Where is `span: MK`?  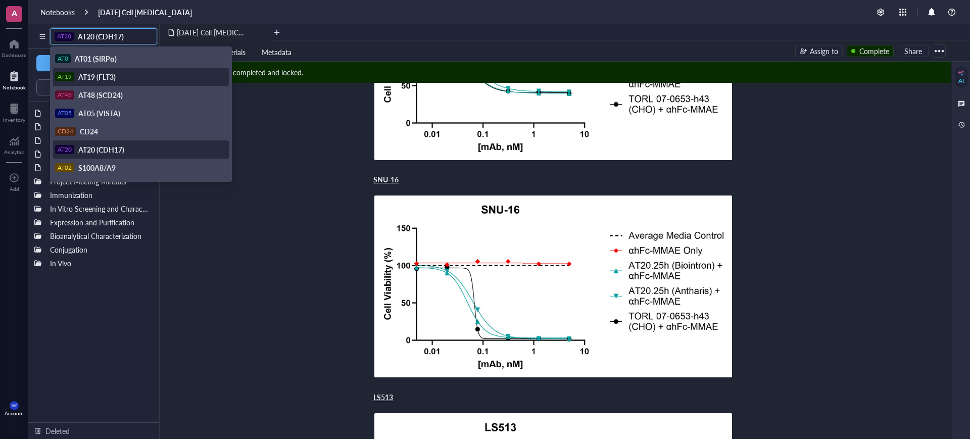 span: MK is located at coordinates (14, 406).